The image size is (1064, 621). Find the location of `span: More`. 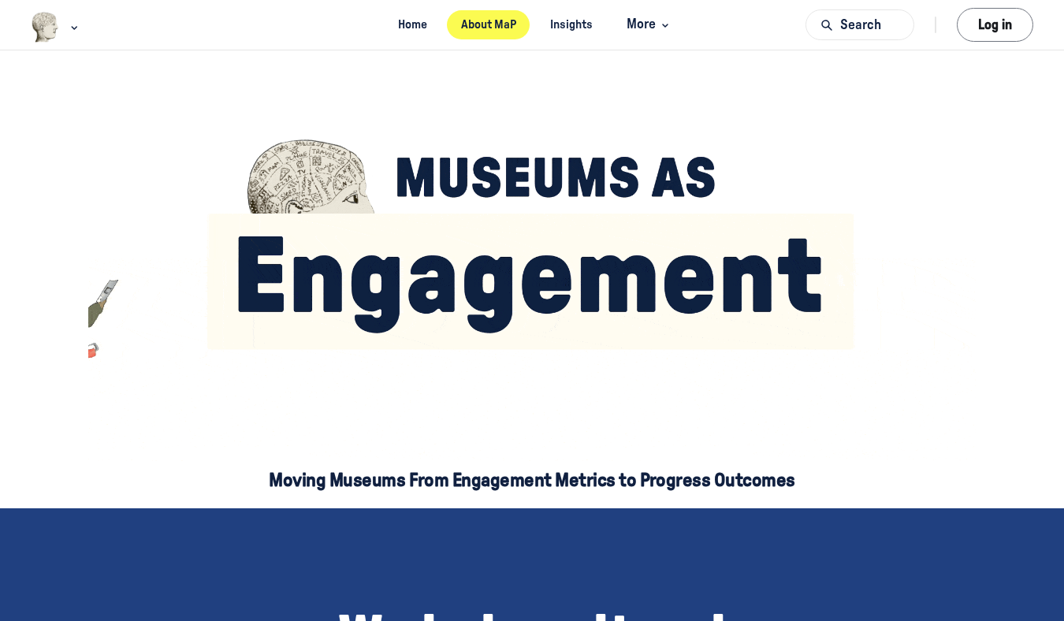

span: More is located at coordinates (650, 24).